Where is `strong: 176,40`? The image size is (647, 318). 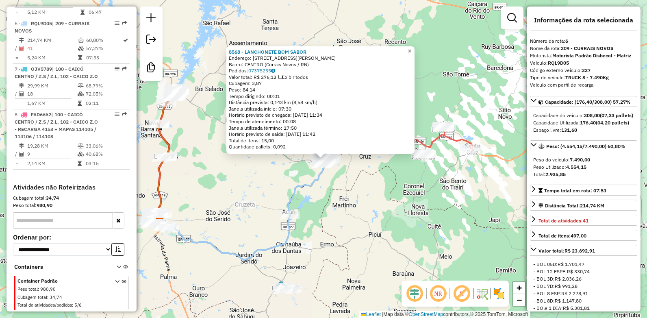 strong: 176,40 is located at coordinates (587, 122).